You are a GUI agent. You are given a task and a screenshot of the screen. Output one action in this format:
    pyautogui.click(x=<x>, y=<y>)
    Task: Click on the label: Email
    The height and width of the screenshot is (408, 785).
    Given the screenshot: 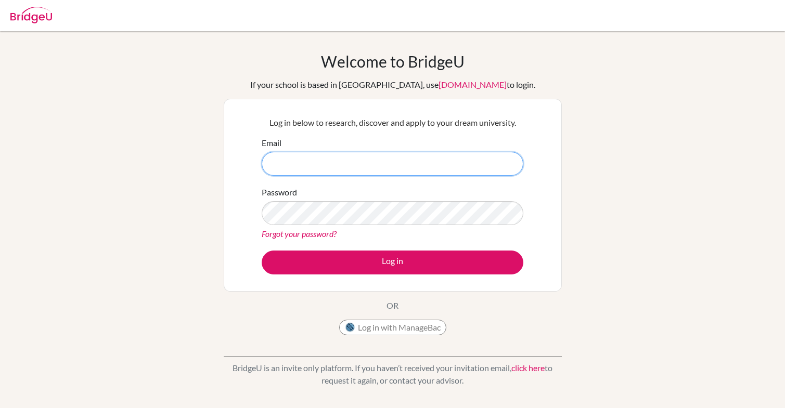 What is the action you would take?
    pyautogui.click(x=272, y=143)
    